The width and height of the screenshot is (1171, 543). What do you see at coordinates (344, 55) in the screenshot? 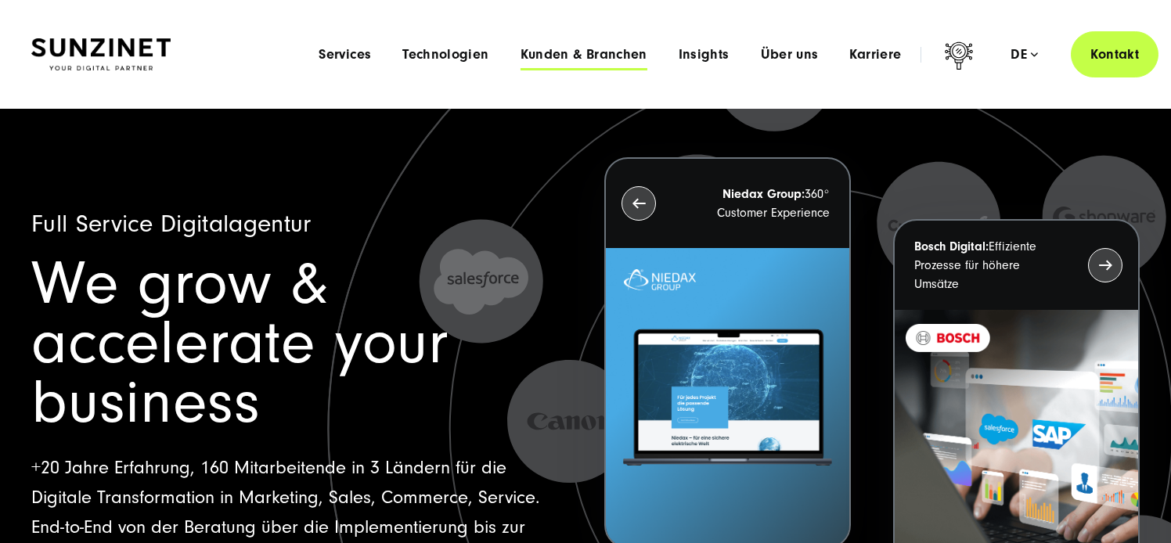
I see `span: Services` at bounding box center [344, 55].